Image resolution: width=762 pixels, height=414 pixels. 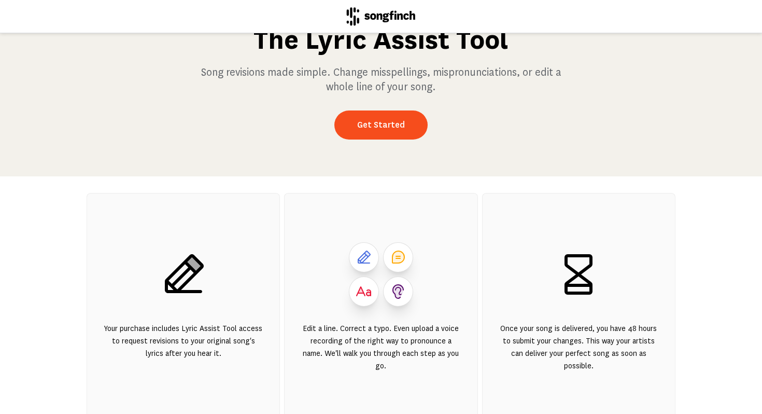 I want to click on div: Edit a line. Correct a typo. Even upload a voice recording of the right way to pronounce a name. ..., so click(x=381, y=353).